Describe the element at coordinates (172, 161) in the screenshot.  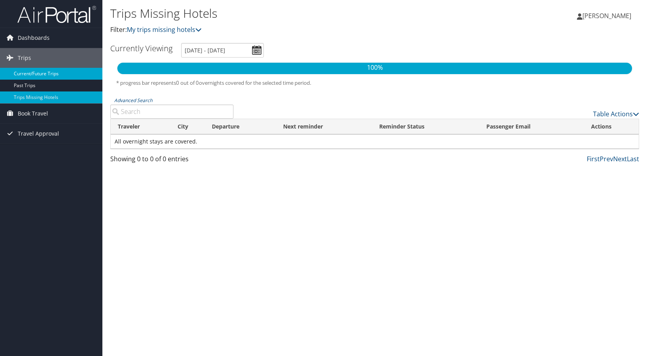
I see `div: Showing 0 to 0 of 0 entries` at that location.